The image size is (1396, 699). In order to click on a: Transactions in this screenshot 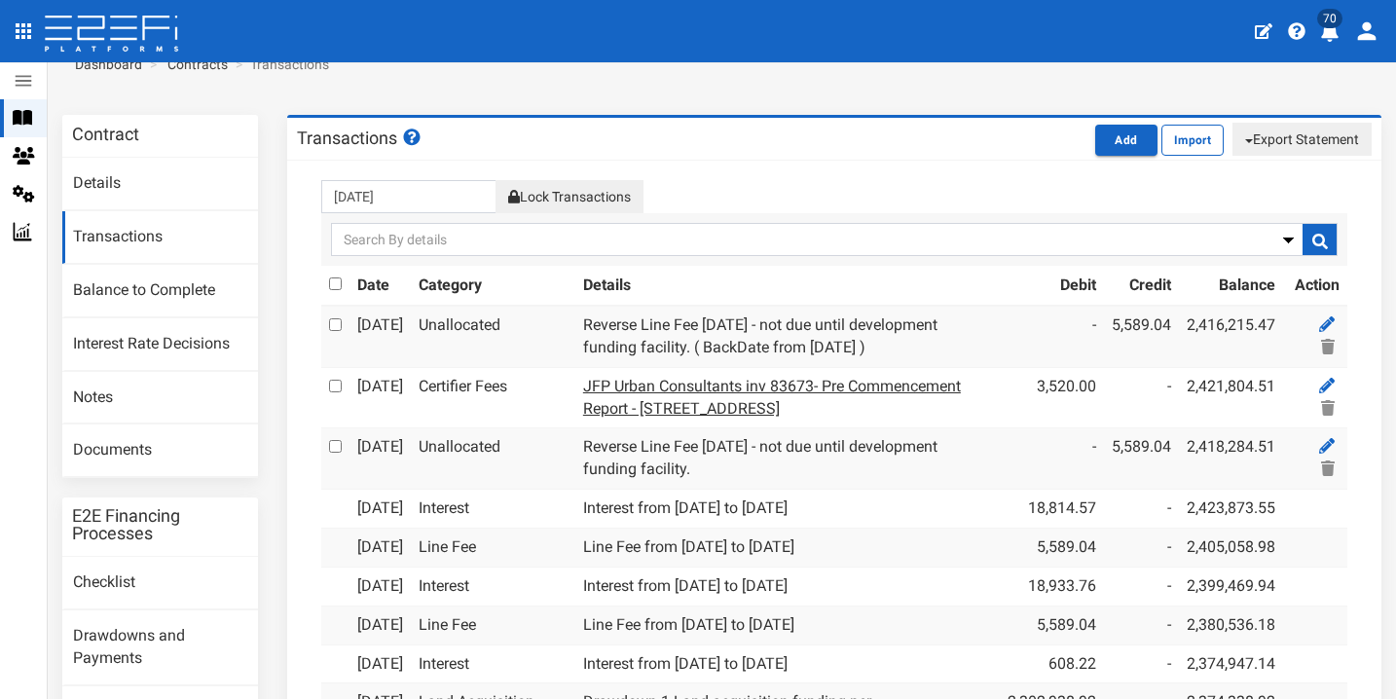, I will do `click(160, 237)`.